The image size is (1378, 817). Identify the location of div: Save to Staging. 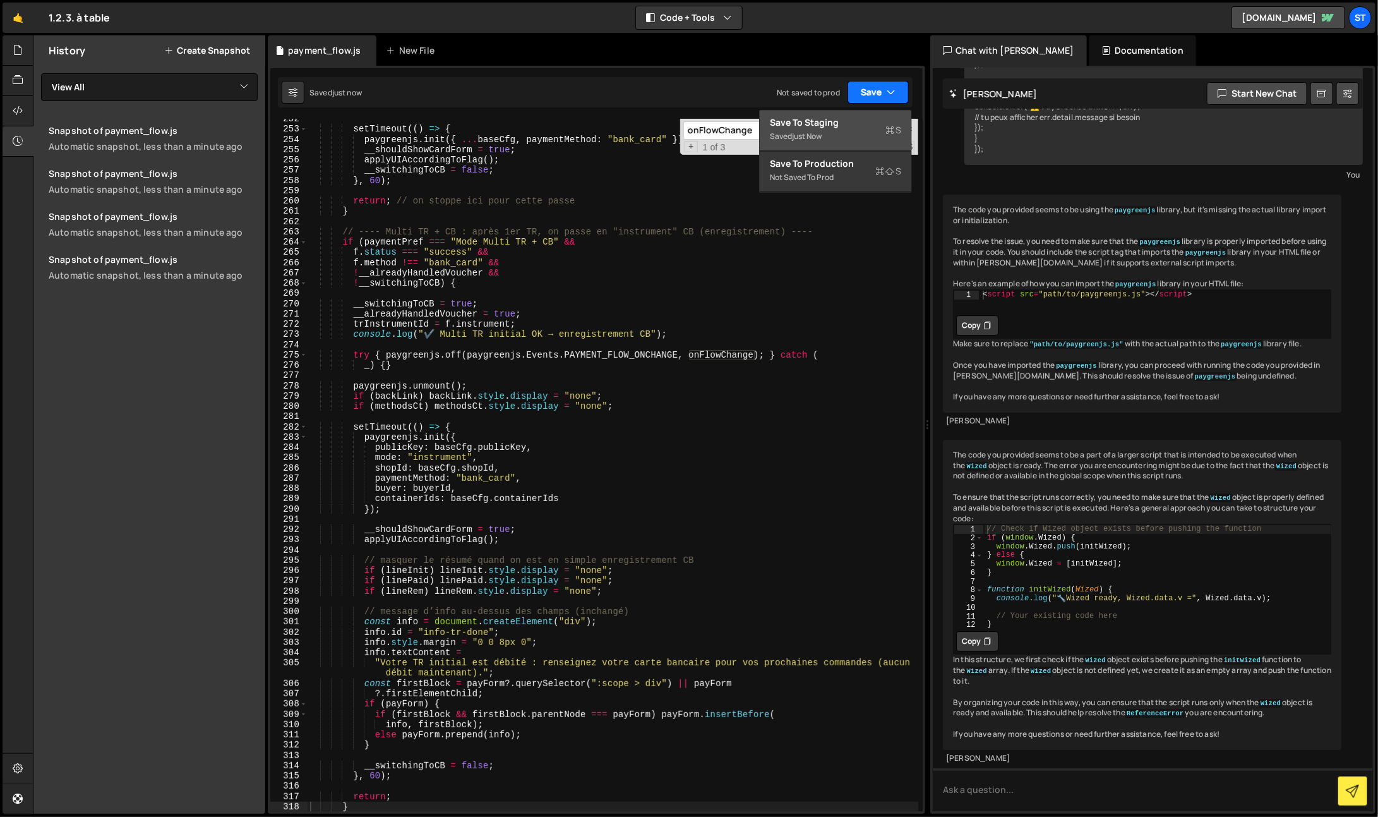
(835, 123).